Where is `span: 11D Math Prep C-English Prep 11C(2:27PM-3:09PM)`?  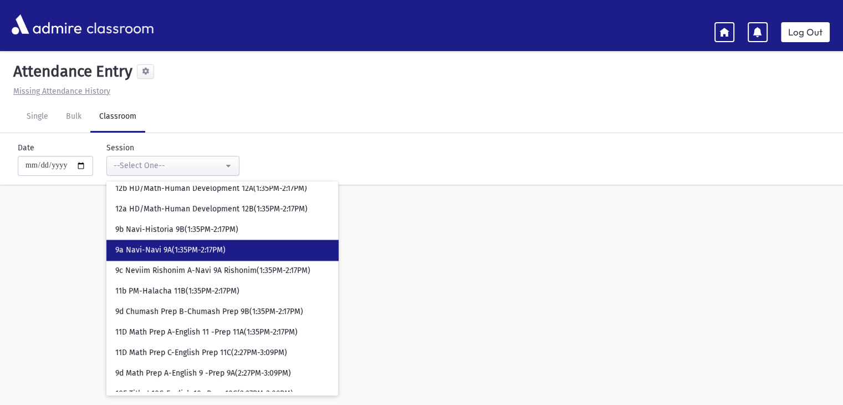 span: 11D Math Prep C-English Prep 11C(2:27PM-3:09PM) is located at coordinates (201, 353).